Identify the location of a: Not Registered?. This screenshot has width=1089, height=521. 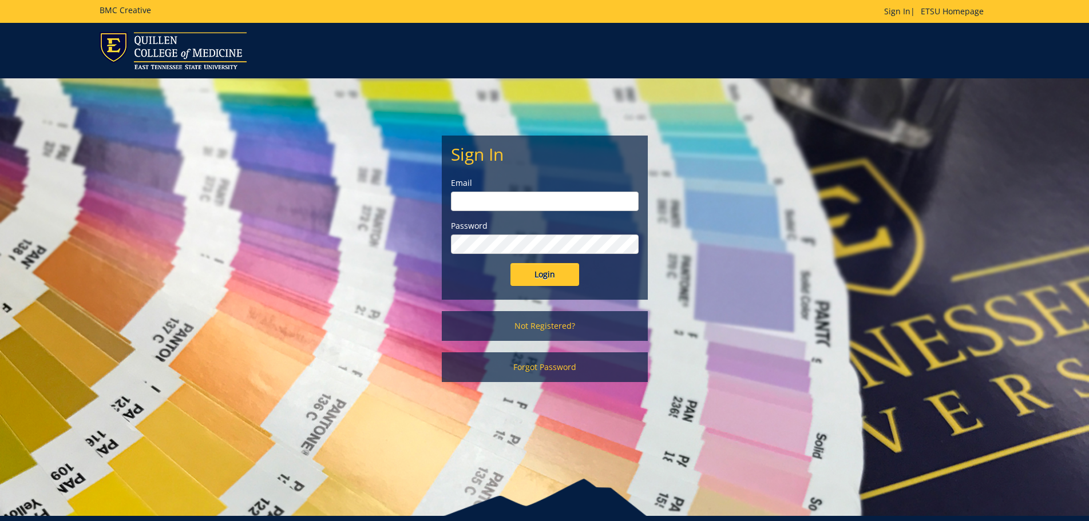
(545, 326).